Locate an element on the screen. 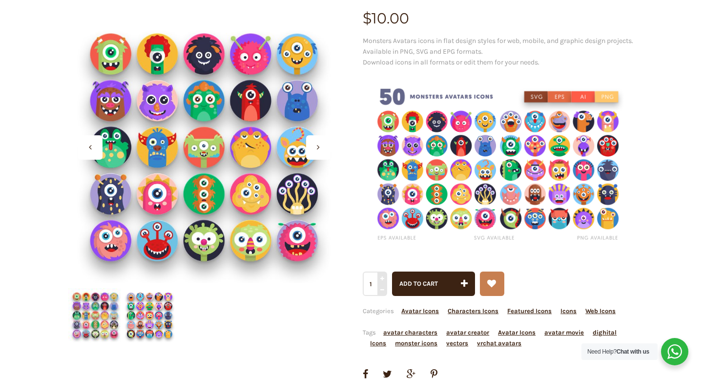 The width and height of the screenshot is (703, 380). img: Monsters Avatars icons png/svg/eps is located at coordinates (498, 165).